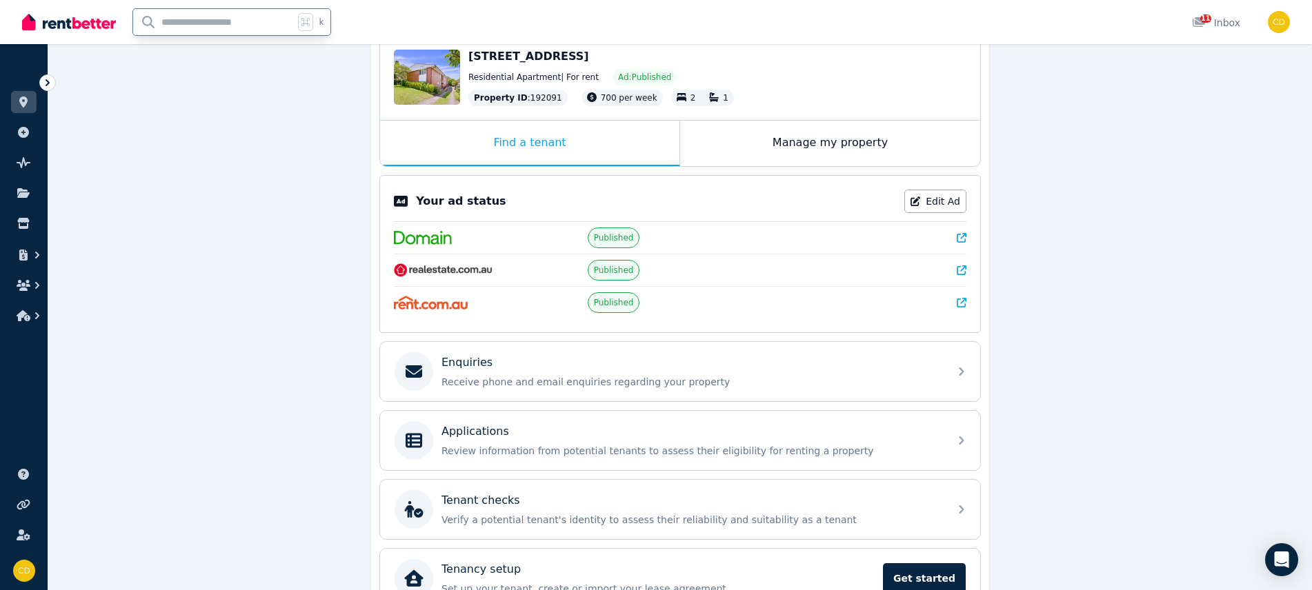 This screenshot has width=1312, height=590. What do you see at coordinates (693, 98) in the screenshot?
I see `span: 2` at bounding box center [693, 98].